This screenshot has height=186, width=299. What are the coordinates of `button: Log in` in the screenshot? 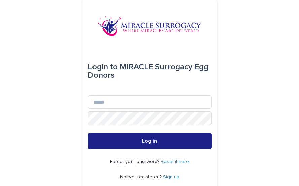 It's located at (150, 141).